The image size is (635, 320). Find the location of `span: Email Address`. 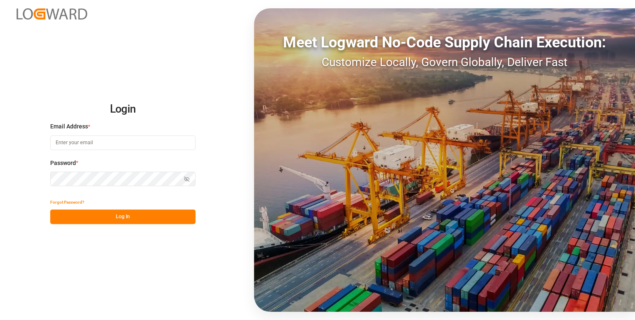

span: Email Address is located at coordinates (69, 126).